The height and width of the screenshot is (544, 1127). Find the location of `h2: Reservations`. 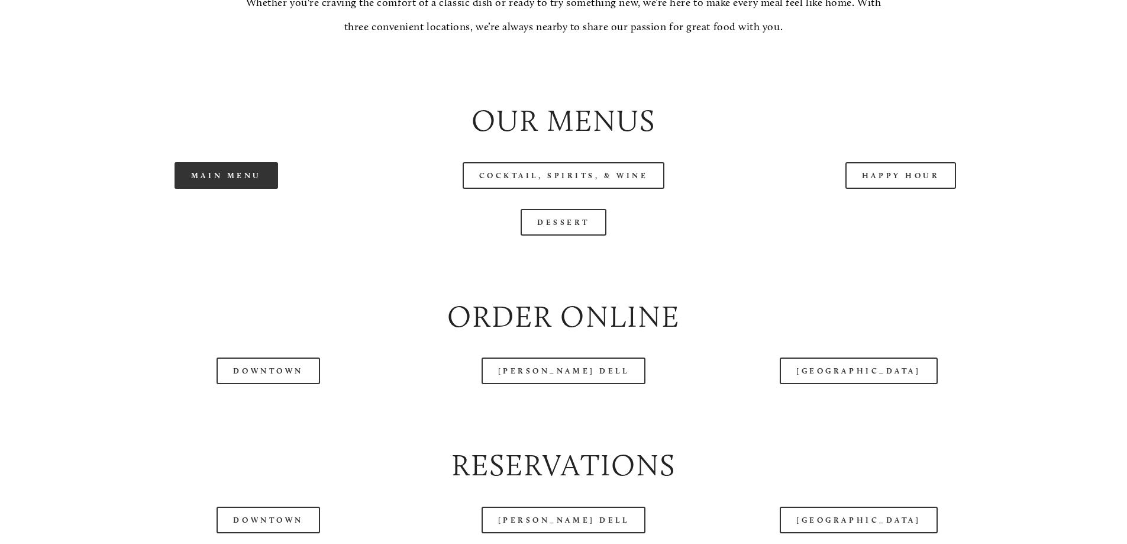

h2: Reservations is located at coordinates (563, 465).